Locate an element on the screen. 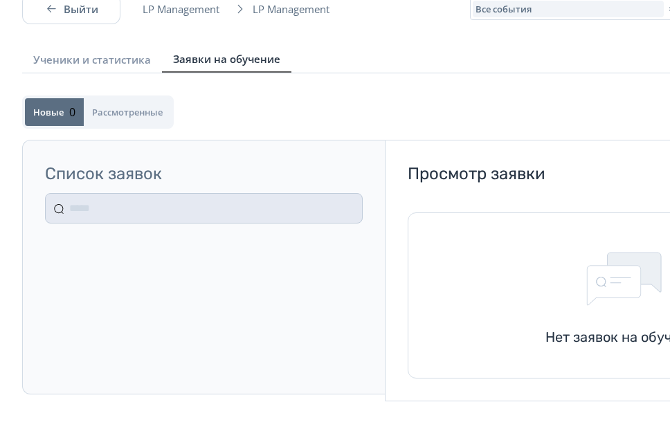 The image size is (670, 429). span: Заявки на обучение is located at coordinates (226, 59).